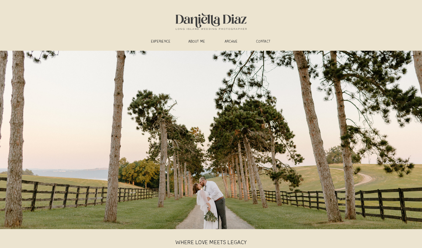 The width and height of the screenshot is (422, 248). Describe the element at coordinates (231, 42) in the screenshot. I see `h3: ARCHIVE` at that location.